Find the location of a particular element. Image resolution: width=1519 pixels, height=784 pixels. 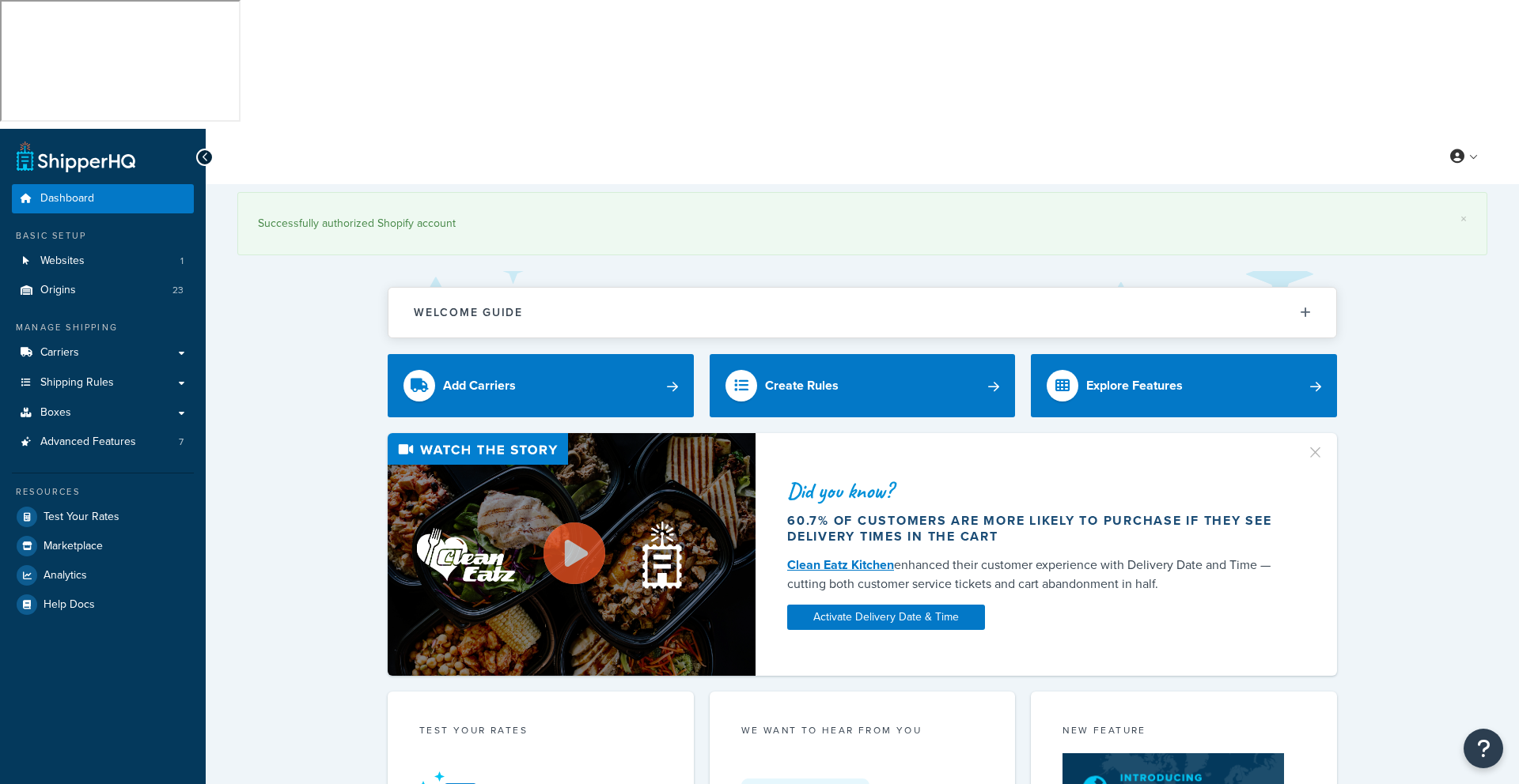

span: Websites is located at coordinates (63, 261).